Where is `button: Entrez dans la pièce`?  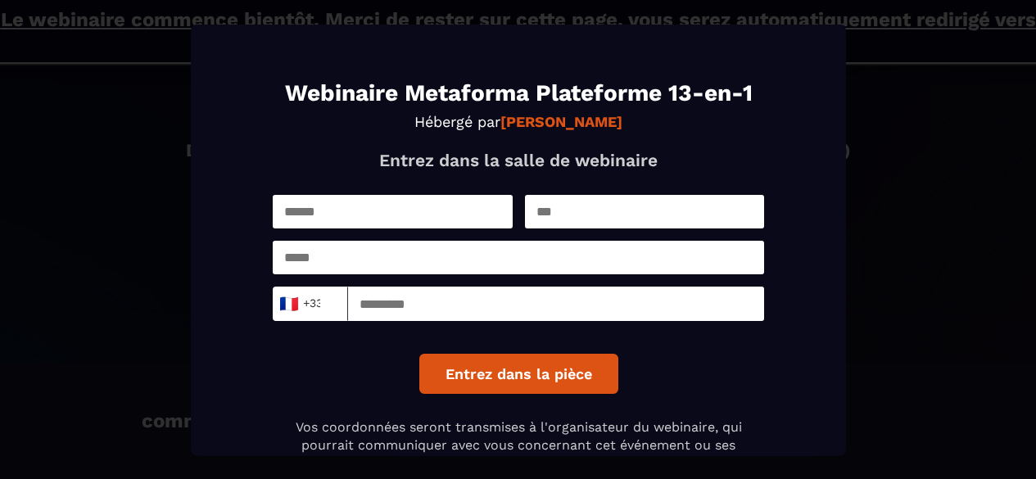
button: Entrez dans la pièce is located at coordinates (517, 373).